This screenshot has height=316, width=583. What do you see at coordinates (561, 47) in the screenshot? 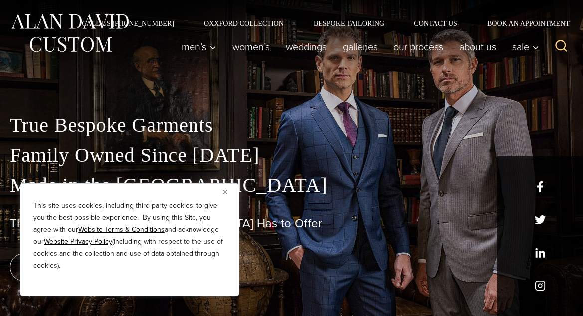
I see `button: View Search Form` at bounding box center [561, 47].